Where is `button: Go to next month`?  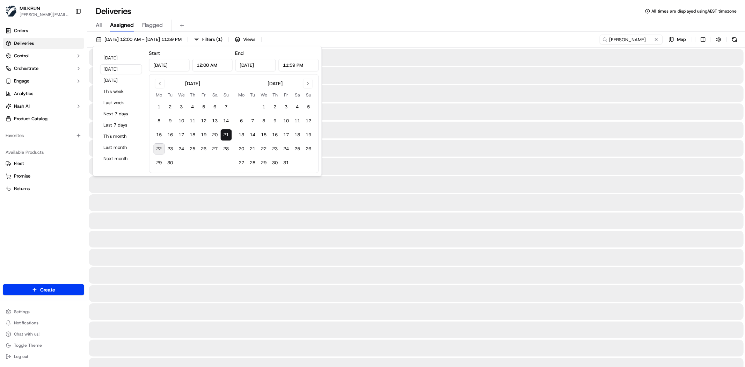 button: Go to next month is located at coordinates (308, 84).